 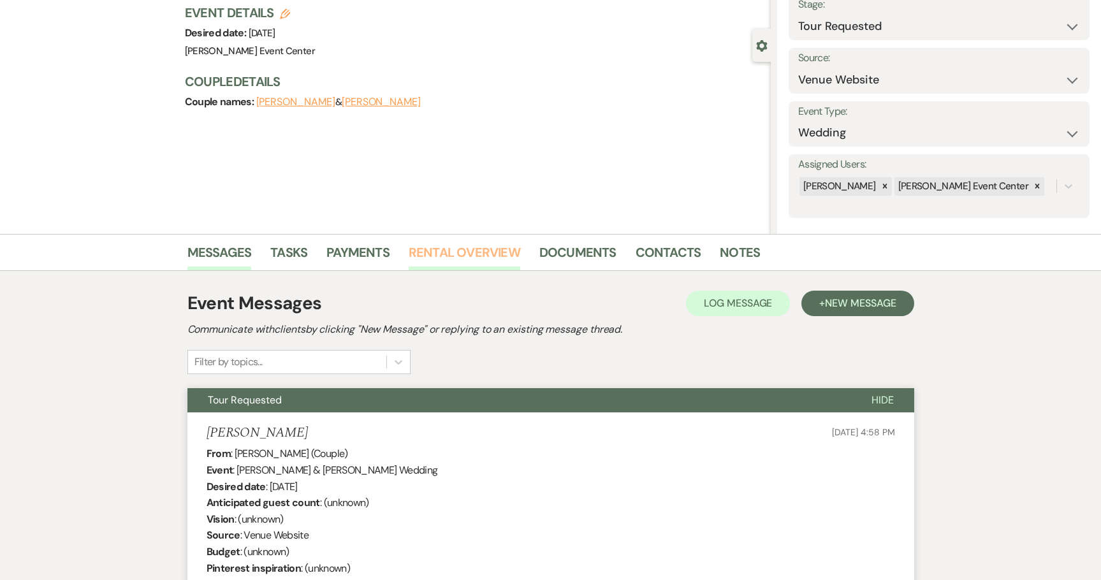 I want to click on button: +New Message, so click(x=857, y=303).